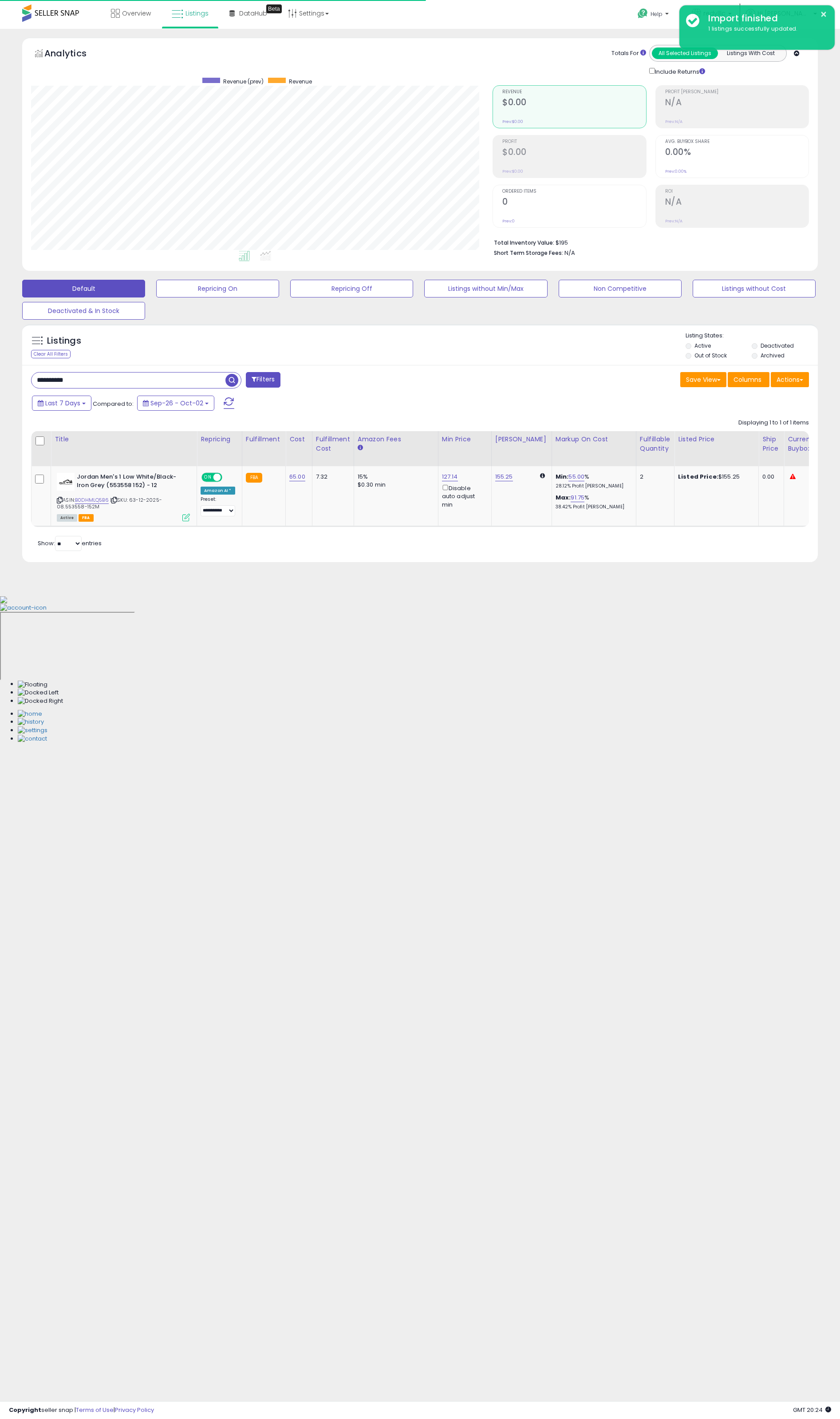  I want to click on div: 2, so click(654, 477).